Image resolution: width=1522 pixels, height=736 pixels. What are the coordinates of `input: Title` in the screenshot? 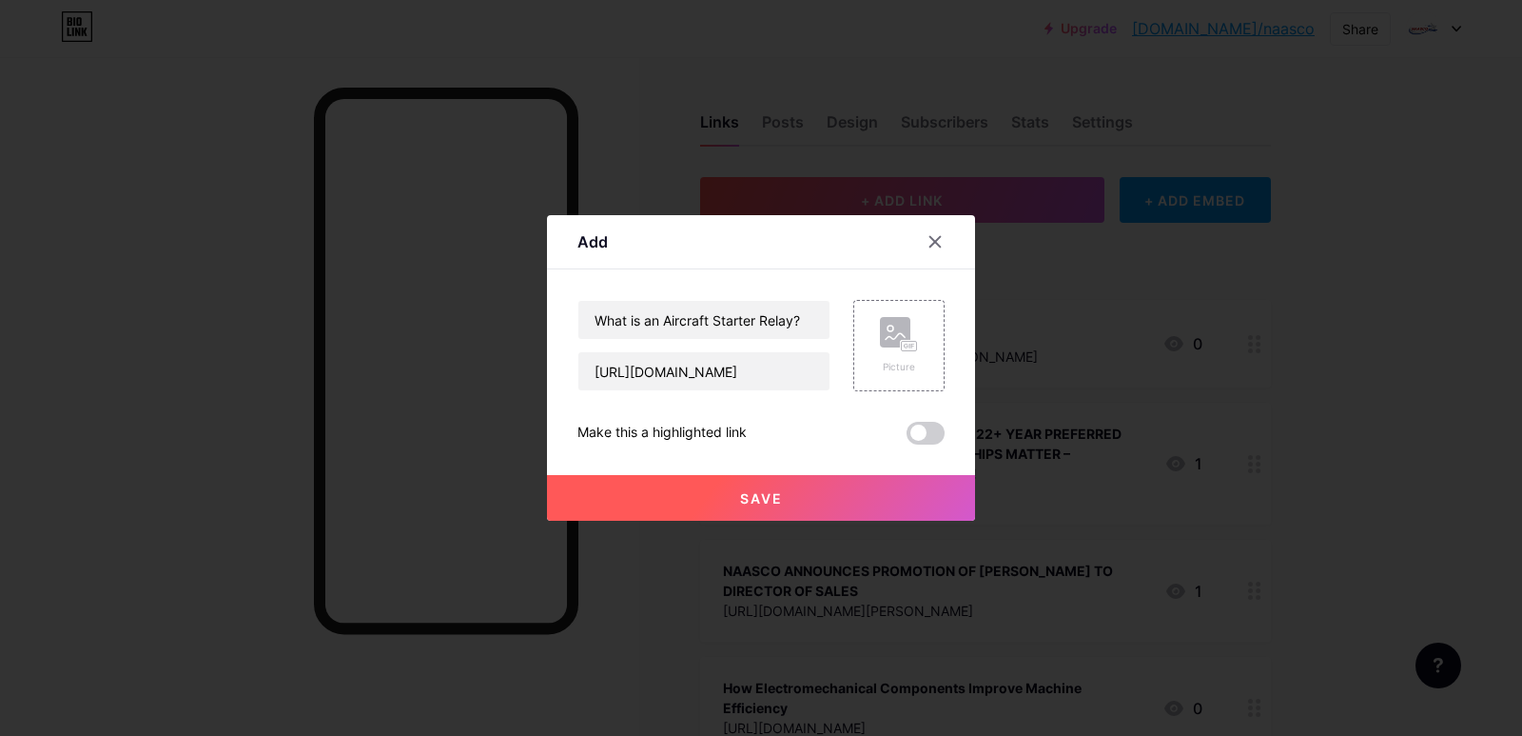 It's located at (704, 320).